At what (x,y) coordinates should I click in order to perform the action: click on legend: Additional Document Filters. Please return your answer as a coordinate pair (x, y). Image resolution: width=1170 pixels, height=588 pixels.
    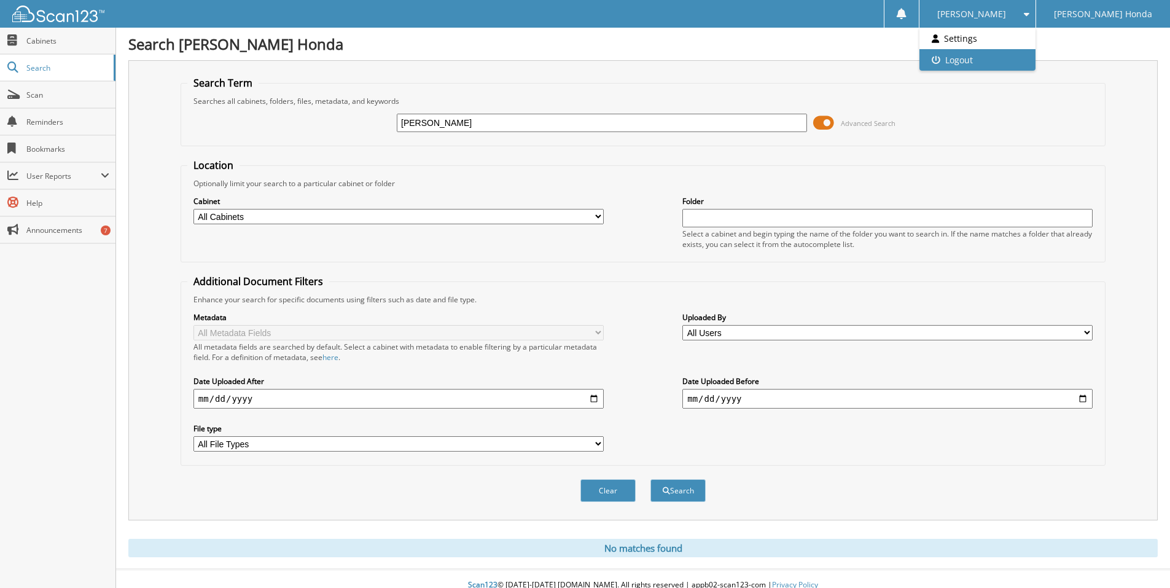
    Looking at the image, I should click on (258, 281).